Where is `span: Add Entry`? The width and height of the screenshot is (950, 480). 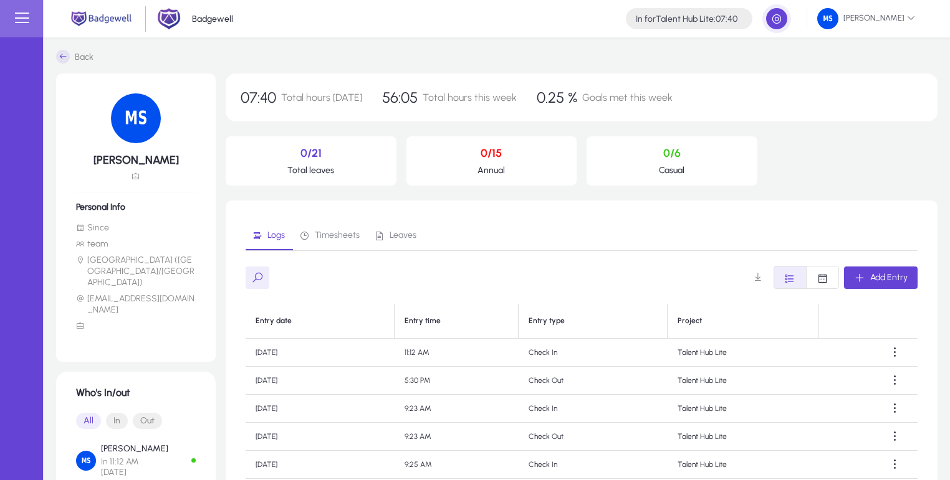 span: Add Entry is located at coordinates (889, 277).